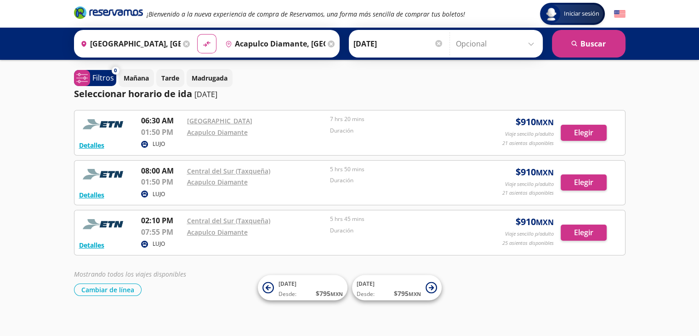  Describe the element at coordinates (528, 243) in the screenshot. I see `p: 25 asientos disponibles` at that location.